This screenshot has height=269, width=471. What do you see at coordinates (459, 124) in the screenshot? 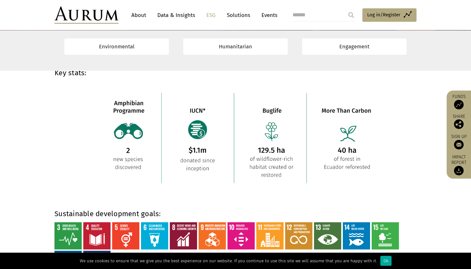
I see `img: Share this post` at bounding box center [459, 124].